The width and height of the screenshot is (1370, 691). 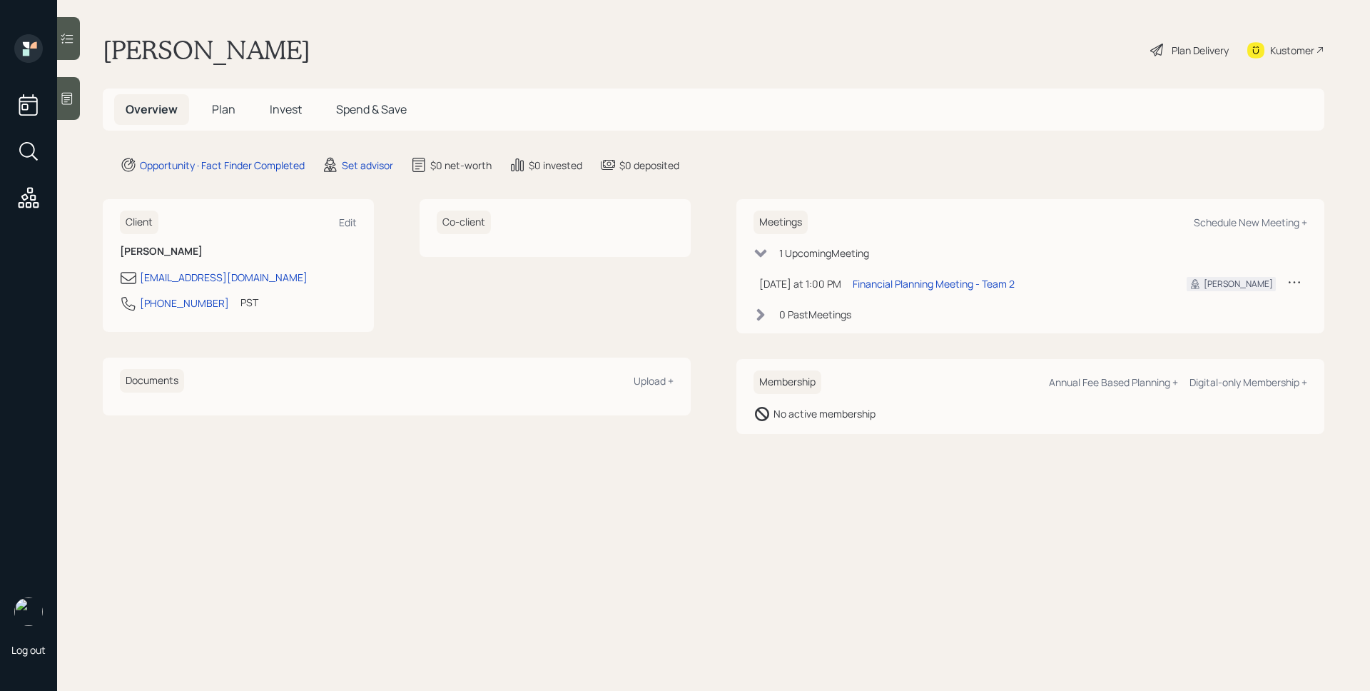 I want to click on div: 1 Upcoming Meeting, so click(x=824, y=253).